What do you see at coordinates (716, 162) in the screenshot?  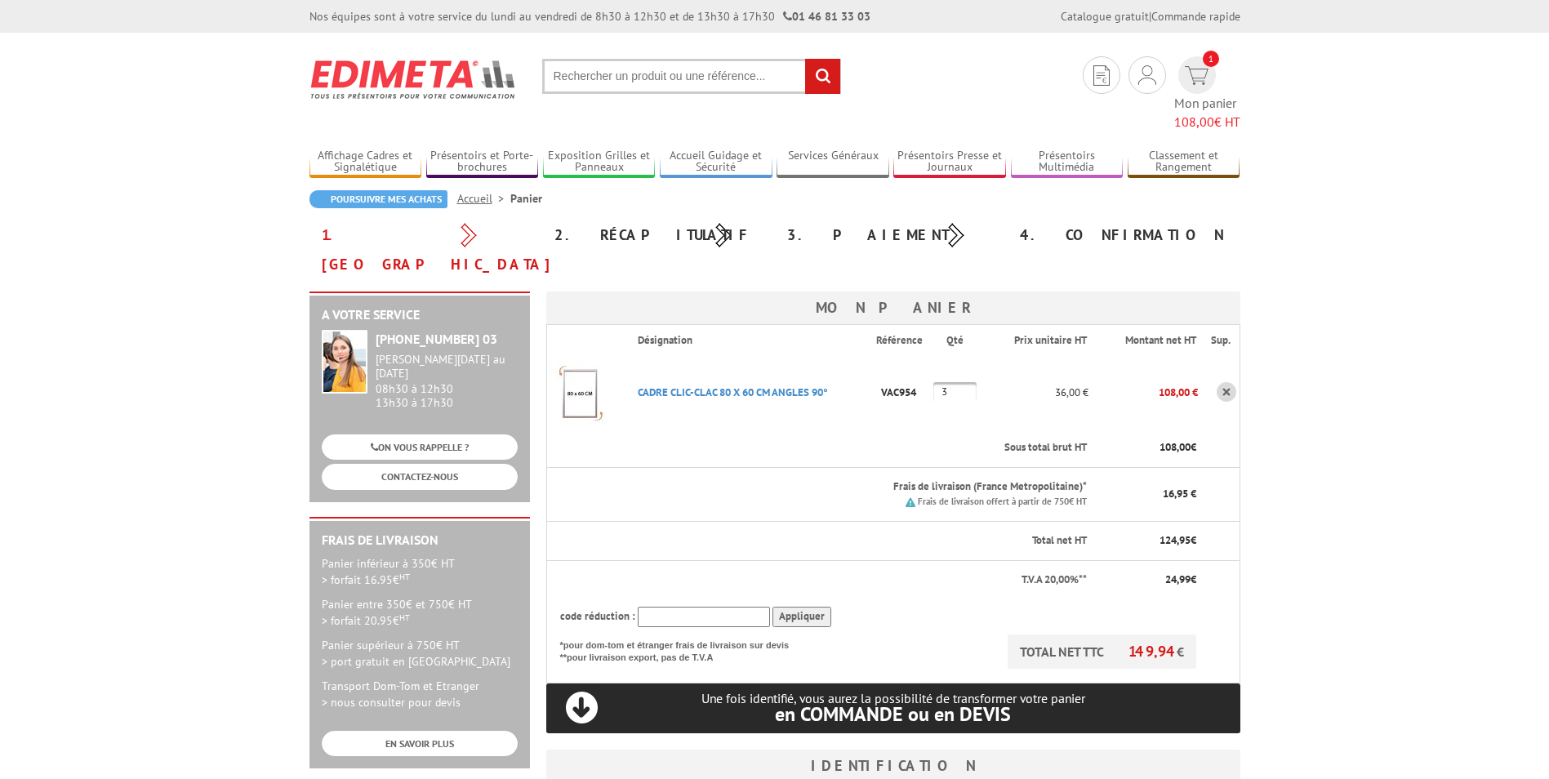 I see `a: Accueil Guidage et Sécurité` at bounding box center [716, 162].